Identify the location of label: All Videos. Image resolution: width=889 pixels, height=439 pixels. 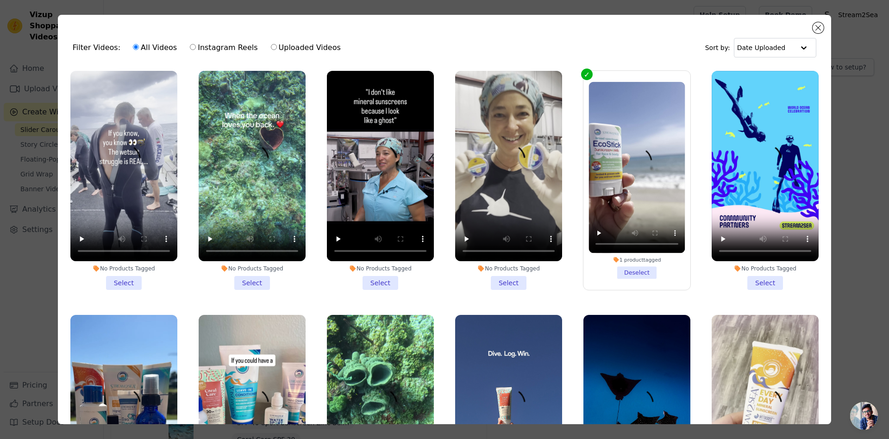
(155, 48).